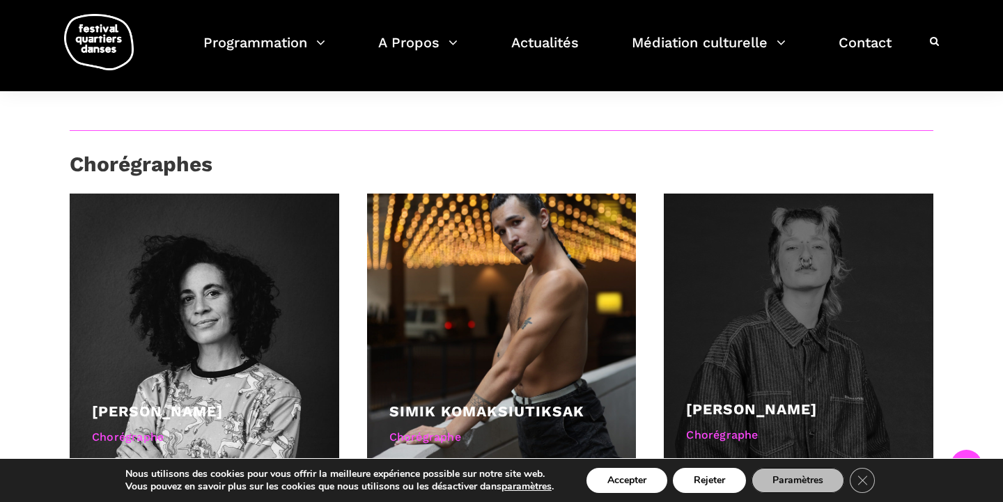 The width and height of the screenshot is (1003, 502). I want to click on a: Médiation culturelle, so click(709, 51).